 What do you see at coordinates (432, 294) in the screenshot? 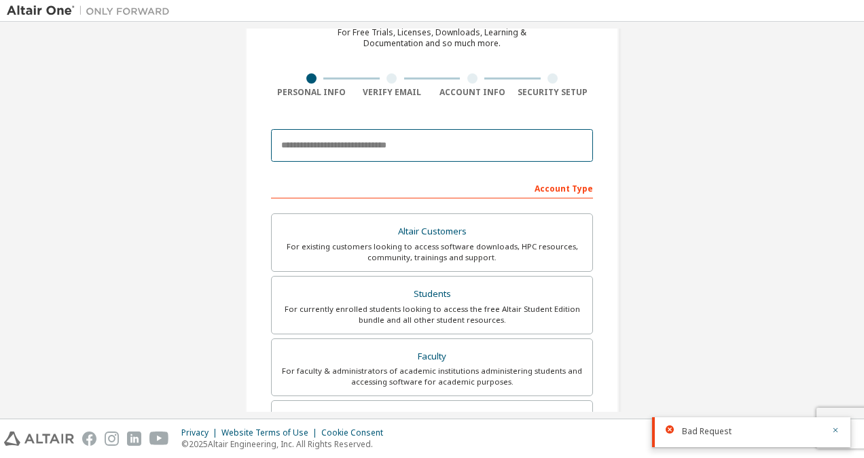
I see `div: Students` at bounding box center [432, 294].